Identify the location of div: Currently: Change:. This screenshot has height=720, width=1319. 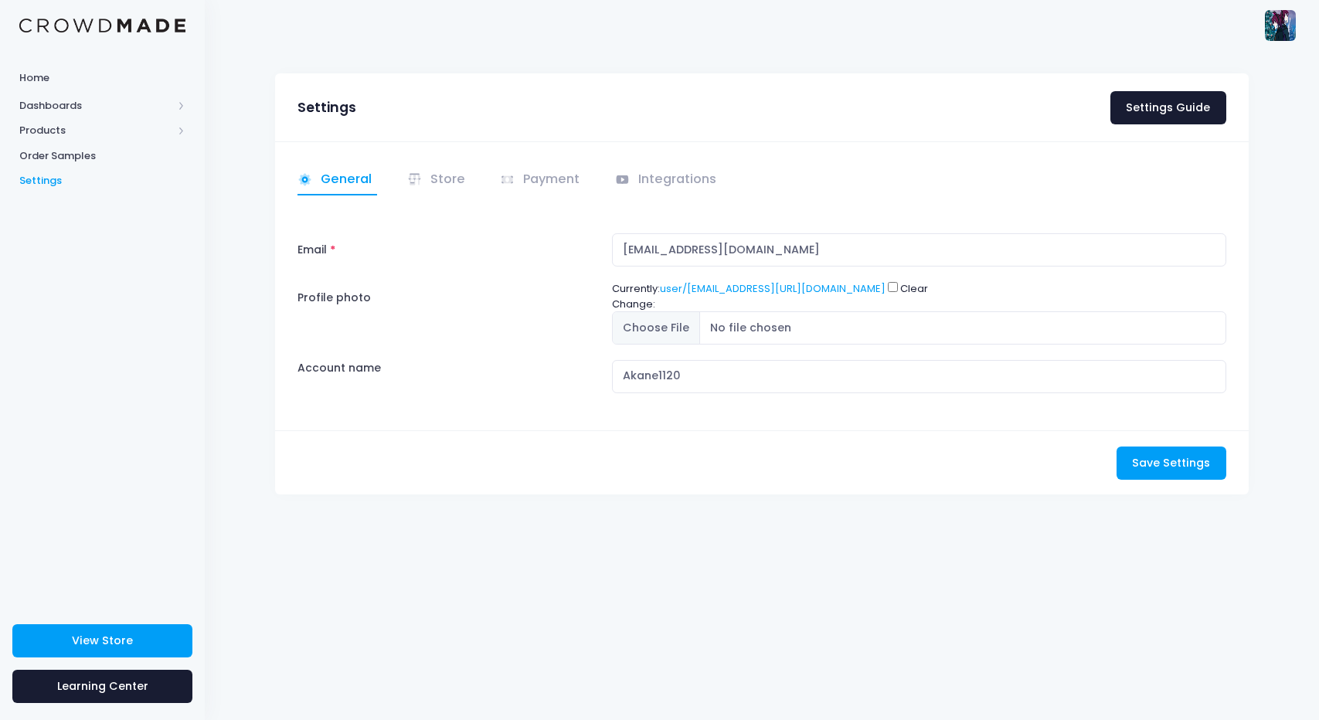
(919, 313).